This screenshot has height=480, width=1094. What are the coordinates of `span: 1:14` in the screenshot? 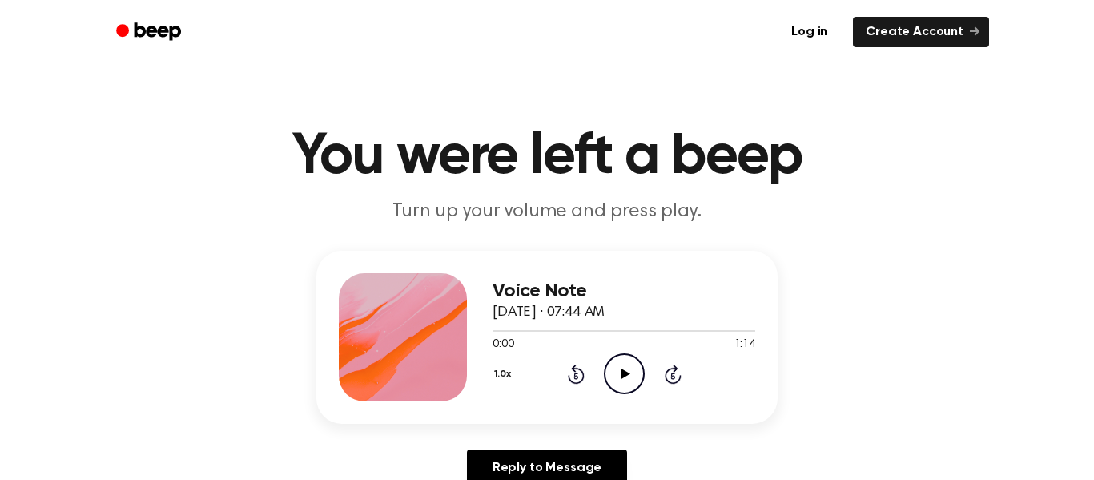 It's located at (745, 345).